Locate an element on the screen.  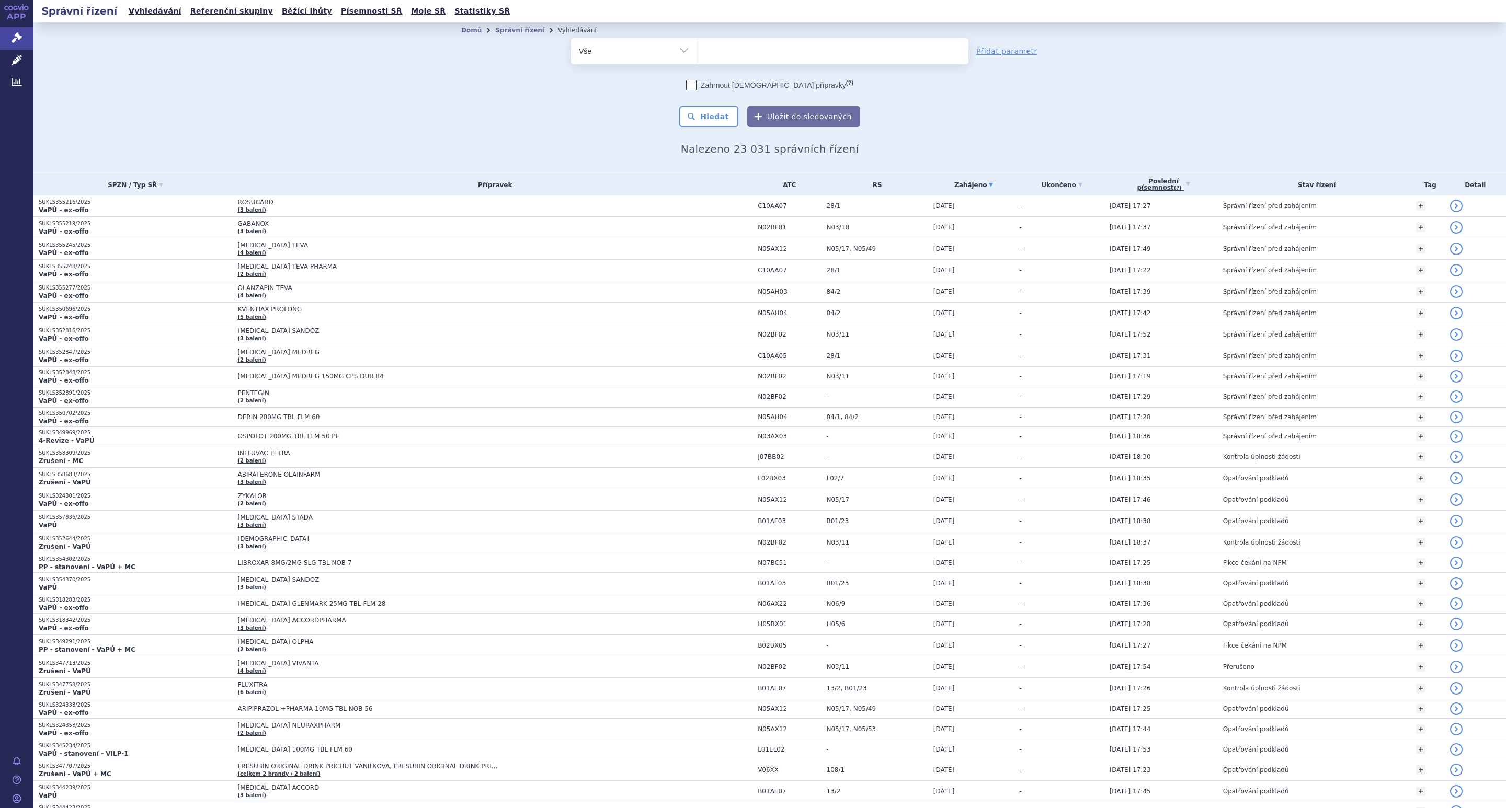
a: (4 balení) is located at coordinates (251, 253).